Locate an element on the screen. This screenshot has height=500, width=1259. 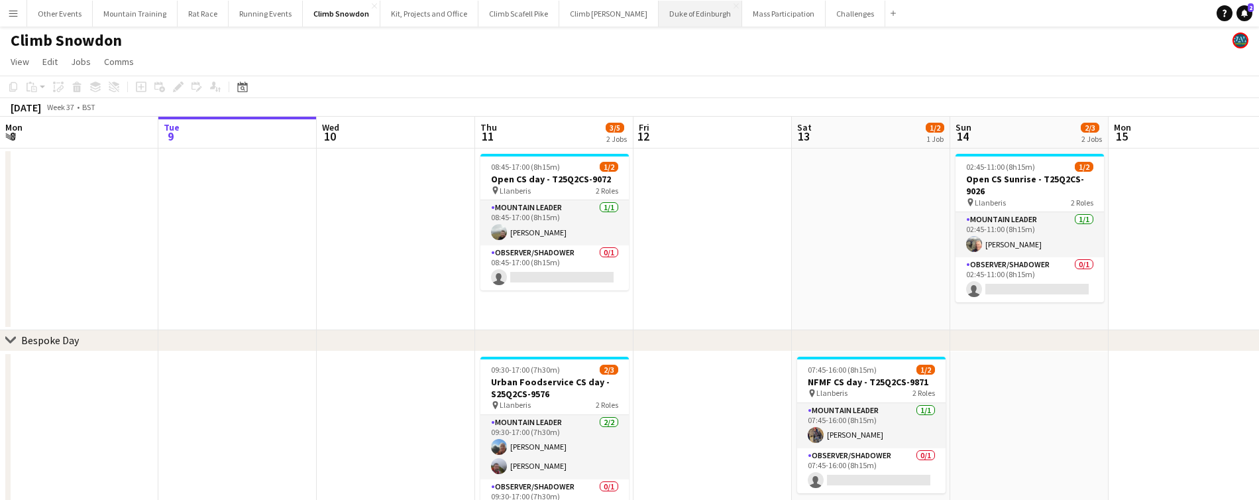
span: 14 is located at coordinates (962, 136).